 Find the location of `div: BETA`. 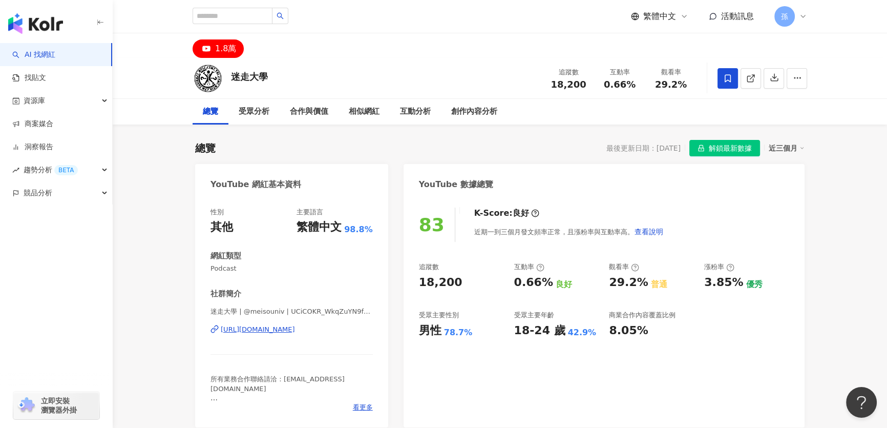

div: BETA is located at coordinates (66, 170).